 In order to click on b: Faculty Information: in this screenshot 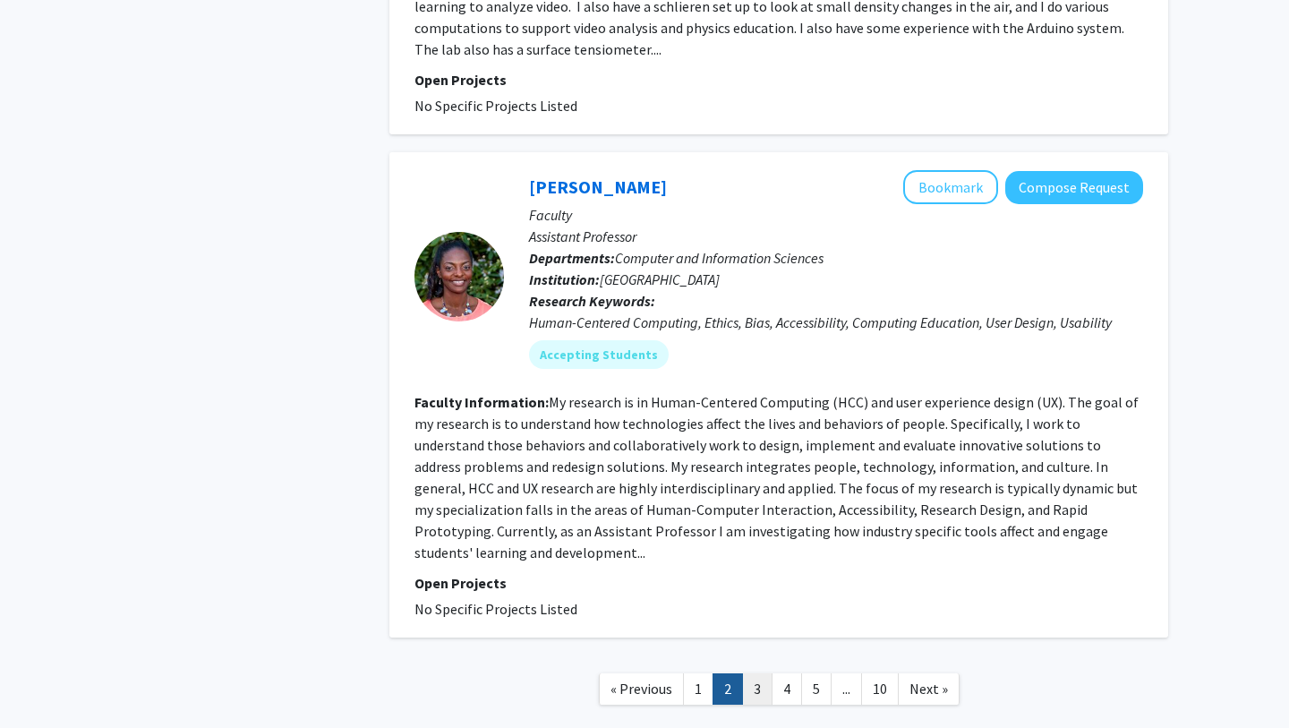, I will do `click(482, 402)`.